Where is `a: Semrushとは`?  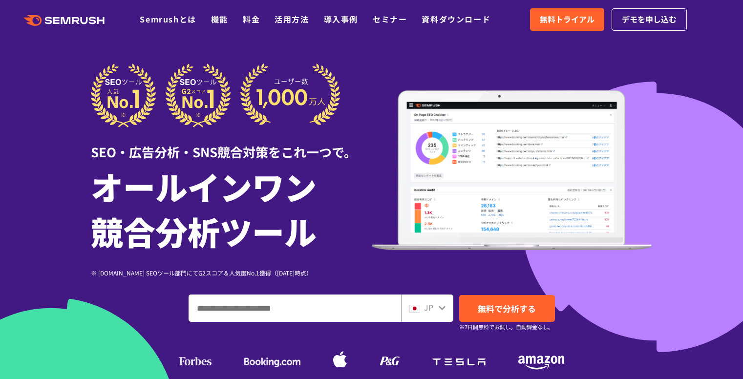 a: Semrushとは is located at coordinates (168, 19).